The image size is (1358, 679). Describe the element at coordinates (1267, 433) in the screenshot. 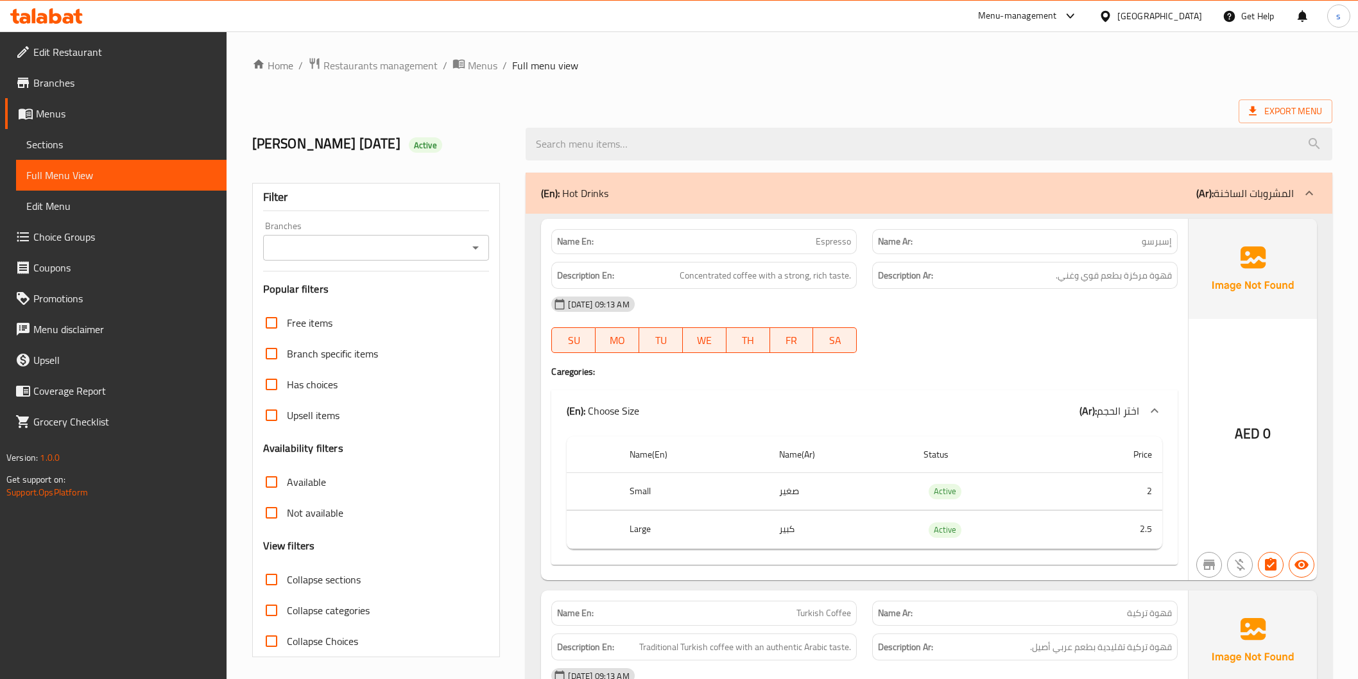

I see `span: 0` at that location.